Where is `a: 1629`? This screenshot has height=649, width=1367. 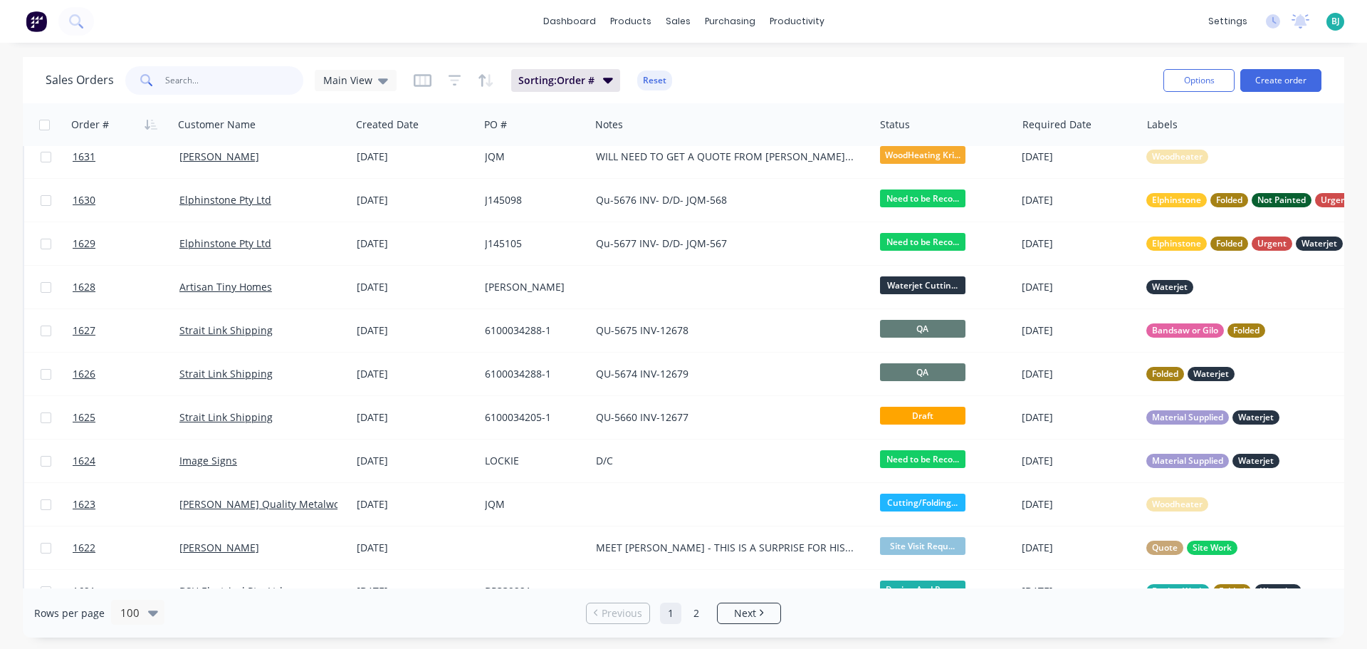 a: 1629 is located at coordinates (126, 244).